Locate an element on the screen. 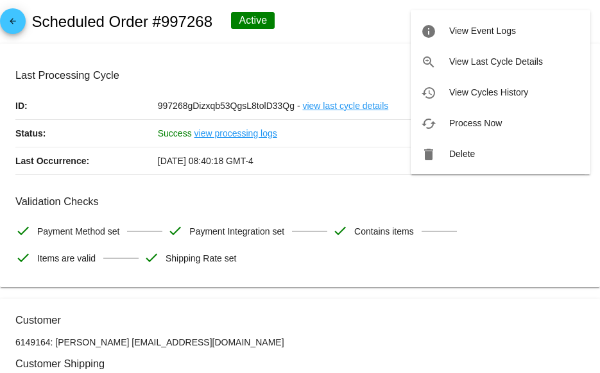 This screenshot has width=600, height=373. mat-icon: cached is located at coordinates (429, 124).